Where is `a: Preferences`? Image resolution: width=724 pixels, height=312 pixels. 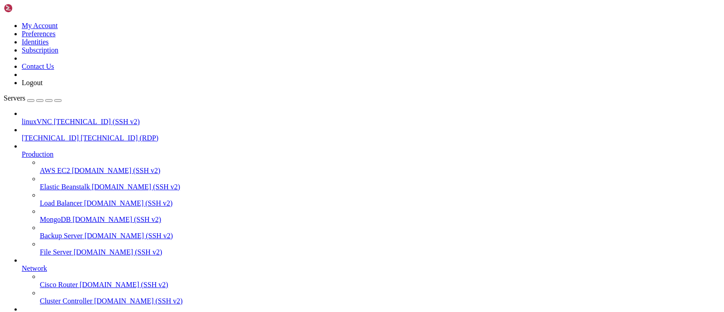 a: Preferences is located at coordinates (38, 33).